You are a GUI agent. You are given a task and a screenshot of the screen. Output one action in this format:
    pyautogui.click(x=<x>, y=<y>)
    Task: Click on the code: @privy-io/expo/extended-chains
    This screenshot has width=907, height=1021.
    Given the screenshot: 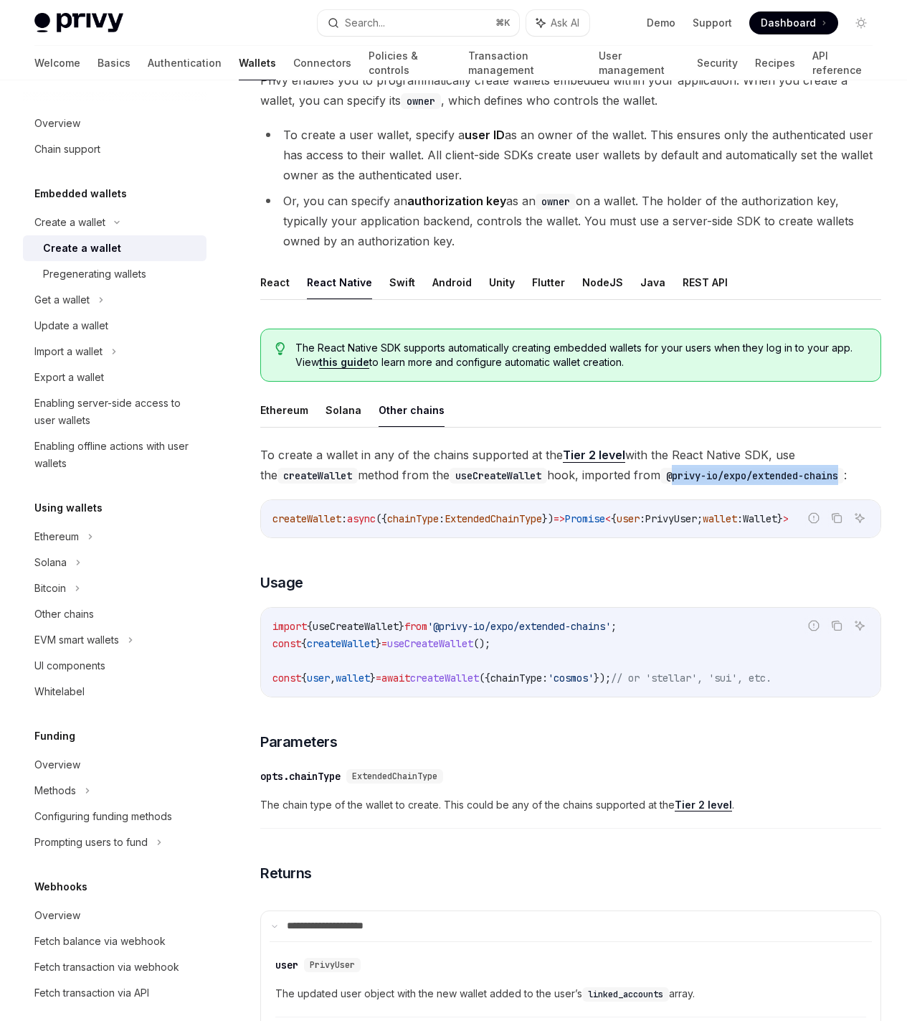 What is the action you would take?
    pyautogui.click(x=752, y=476)
    